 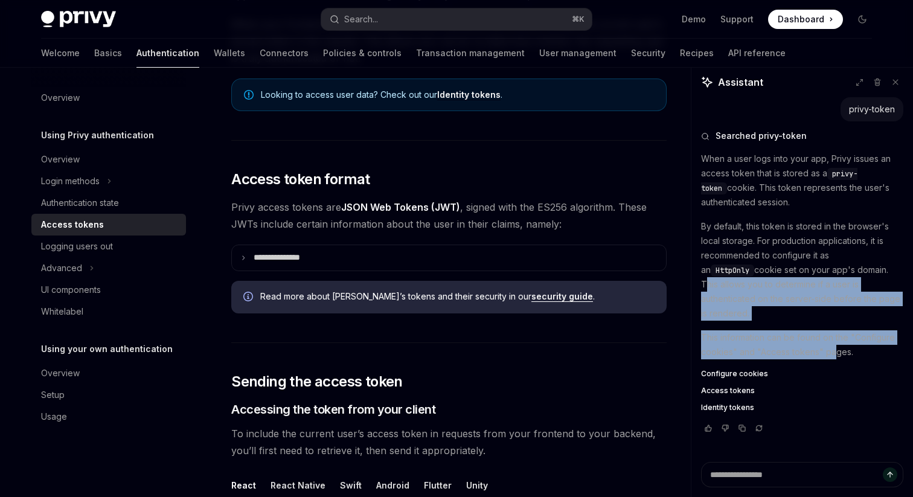 What do you see at coordinates (72, 225) in the screenshot?
I see `div: Access tokens` at bounding box center [72, 225].